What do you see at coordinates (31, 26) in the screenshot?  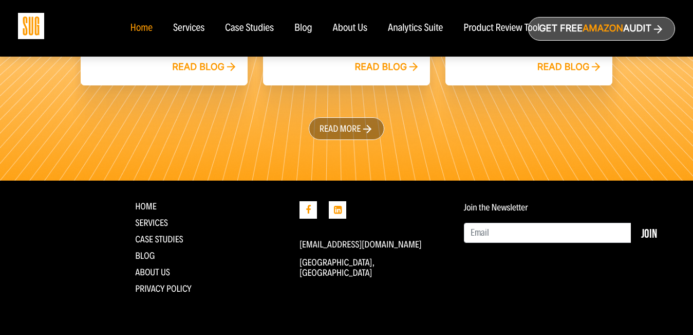 I see `img: Sug` at bounding box center [31, 26].